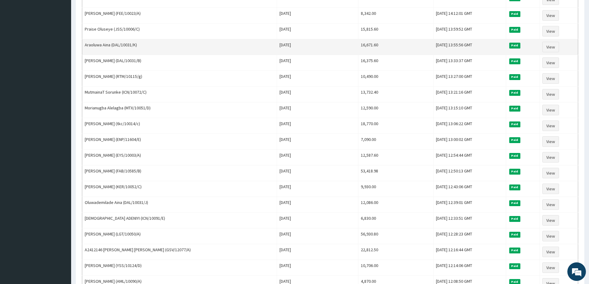 This screenshot has width=589, height=284. I want to click on td: 16,375.60, so click(396, 63).